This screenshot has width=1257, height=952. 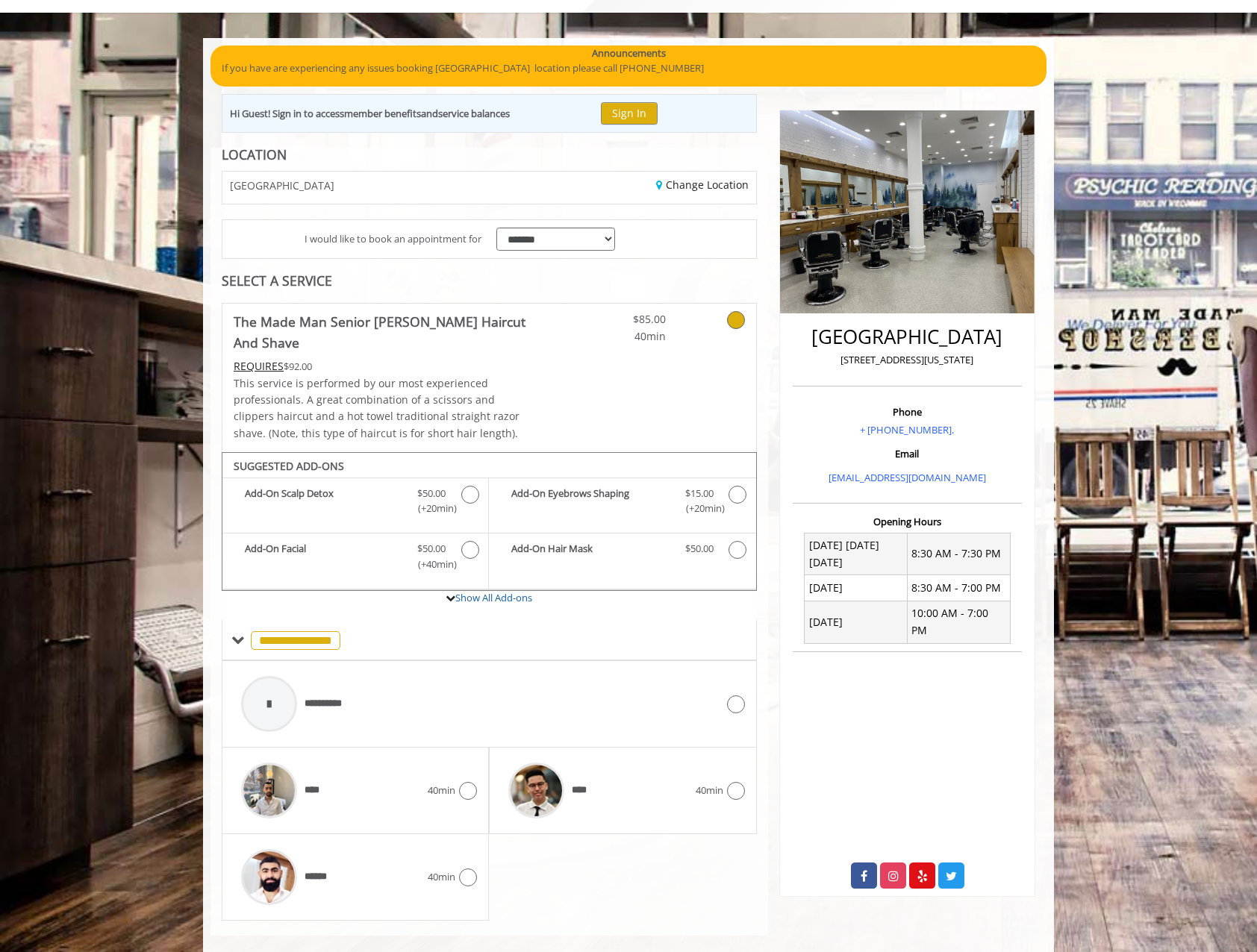 What do you see at coordinates (383, 409) in the screenshot?
I see `p: This service is performed by our most experienced professionals. A great combination of a scissor...` at bounding box center [383, 409].